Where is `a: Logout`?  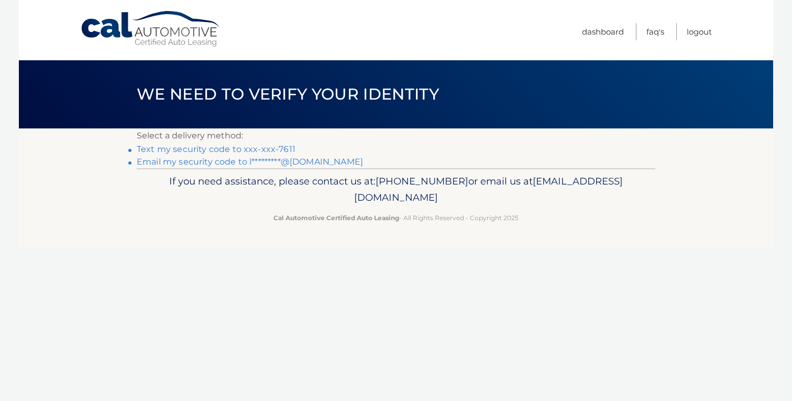
a: Logout is located at coordinates (700, 31).